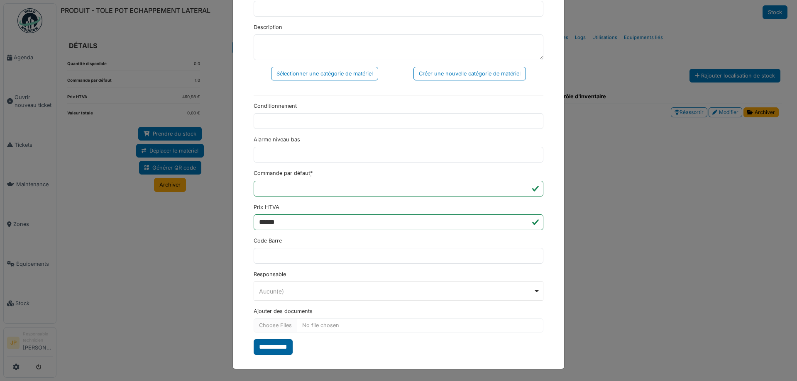 This screenshot has width=797, height=381. Describe the element at coordinates (311, 173) in the screenshot. I see `abbr: Requis` at that location.